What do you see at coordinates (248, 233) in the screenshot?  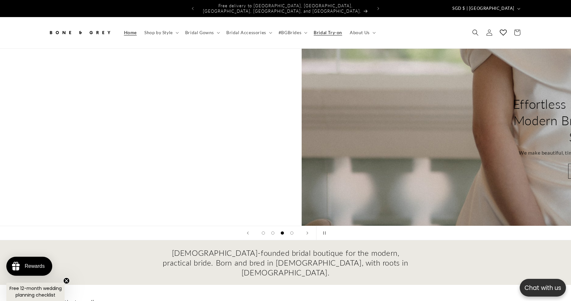 I see `button: Previous slide` at bounding box center [248, 233].